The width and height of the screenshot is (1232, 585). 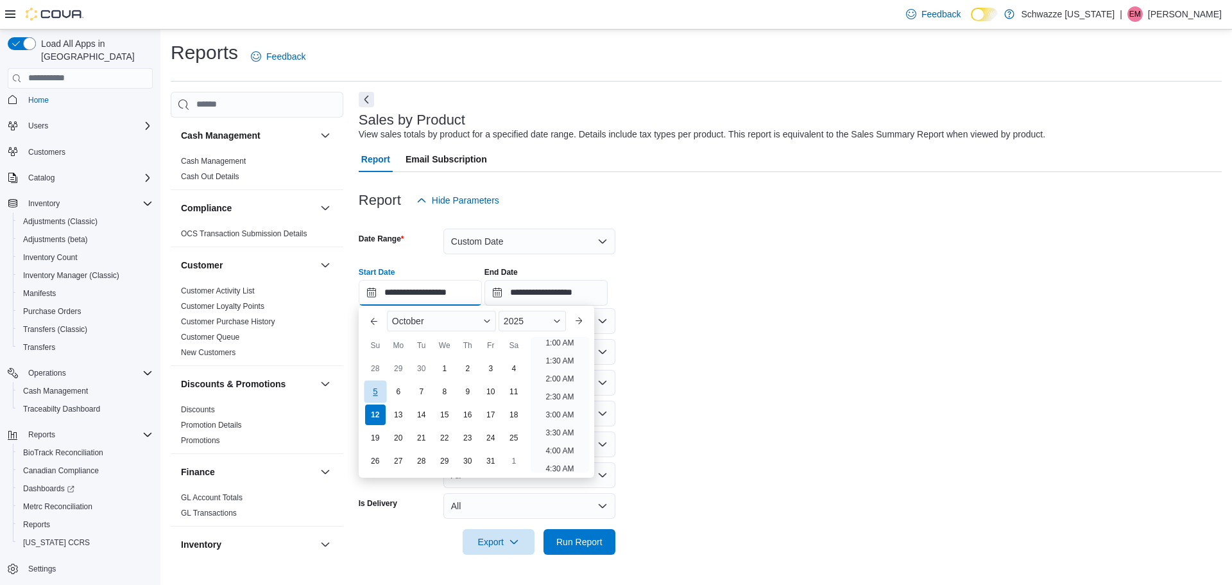 What do you see at coordinates (80, 99) in the screenshot?
I see `button: Home` at bounding box center [80, 99].